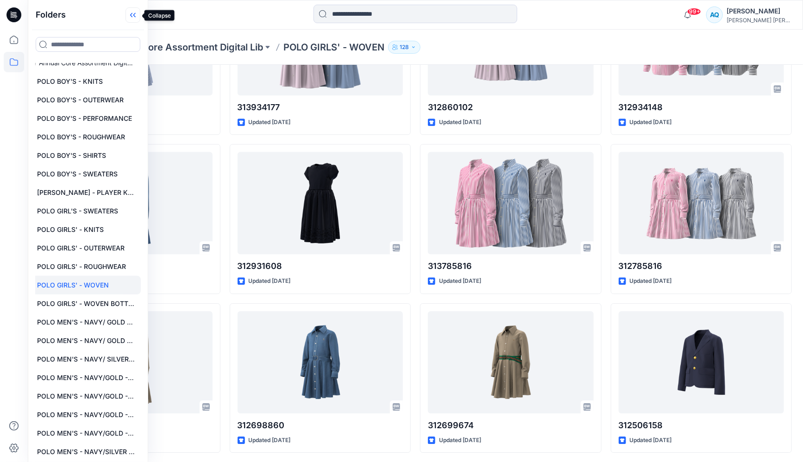 The height and width of the screenshot is (462, 803). I want to click on a: 312698860, so click(321, 362).